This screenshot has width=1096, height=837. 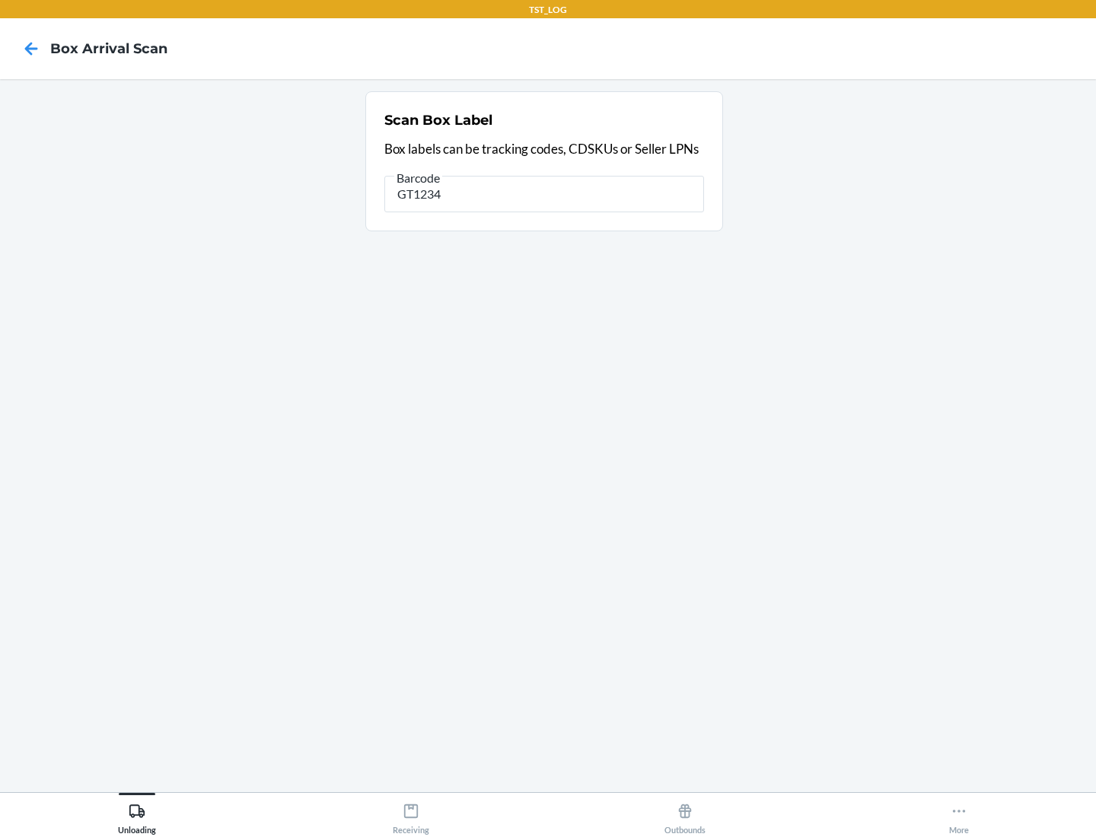 What do you see at coordinates (109, 49) in the screenshot?
I see `h4: Box Arrival Scan` at bounding box center [109, 49].